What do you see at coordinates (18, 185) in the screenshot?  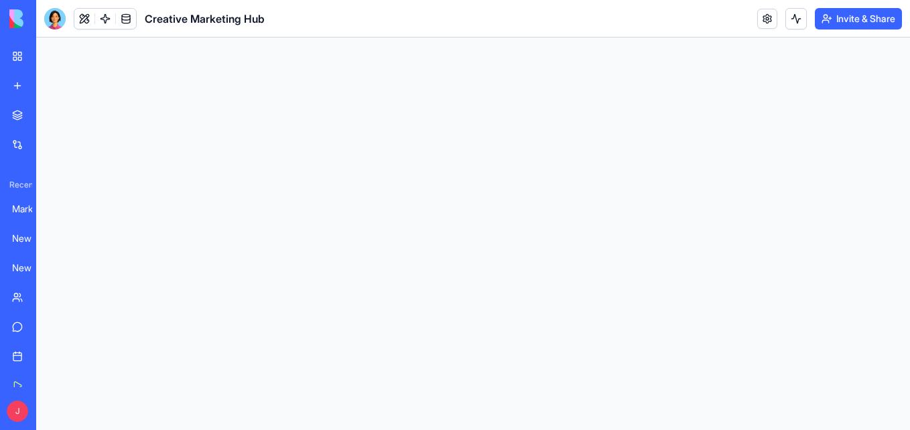 I see `span: Recent` at bounding box center [18, 185].